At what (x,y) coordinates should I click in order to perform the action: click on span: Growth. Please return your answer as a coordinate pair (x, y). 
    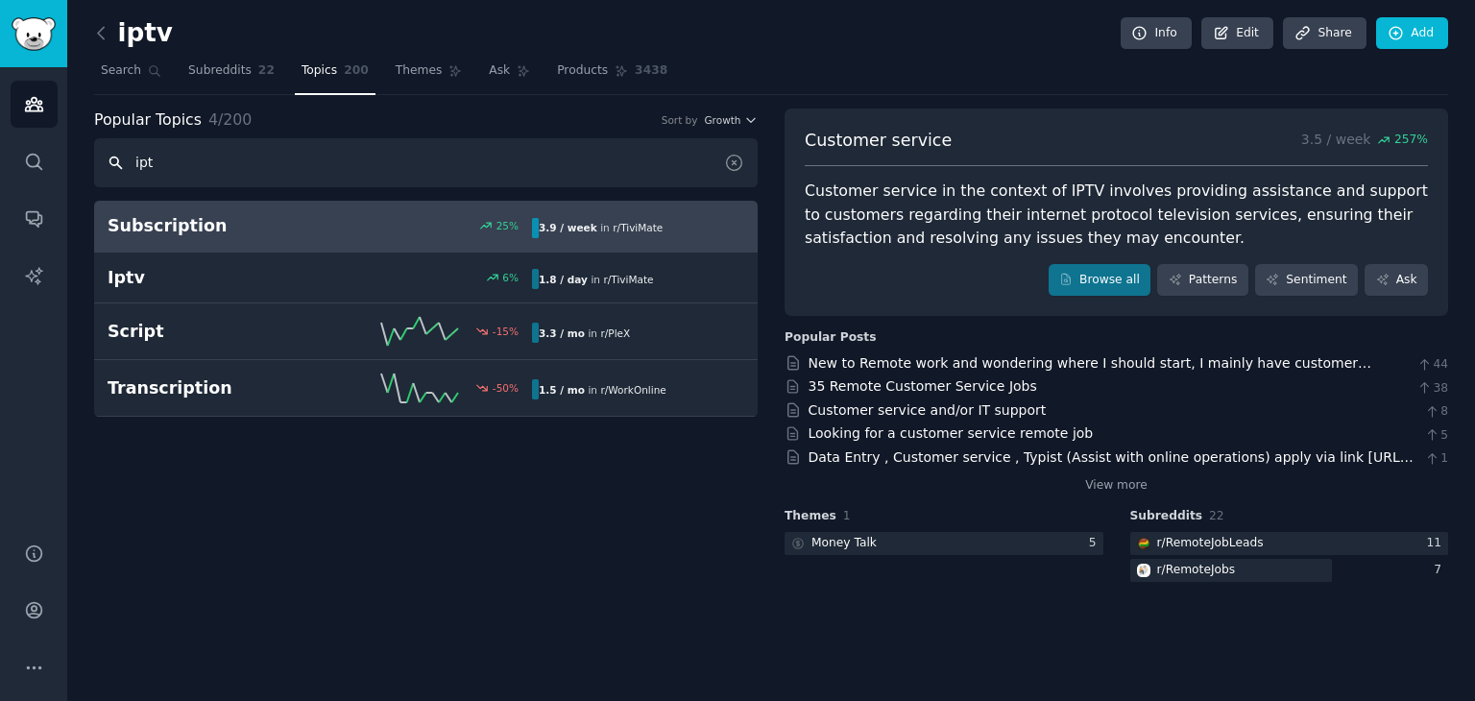
    Looking at the image, I should click on (722, 120).